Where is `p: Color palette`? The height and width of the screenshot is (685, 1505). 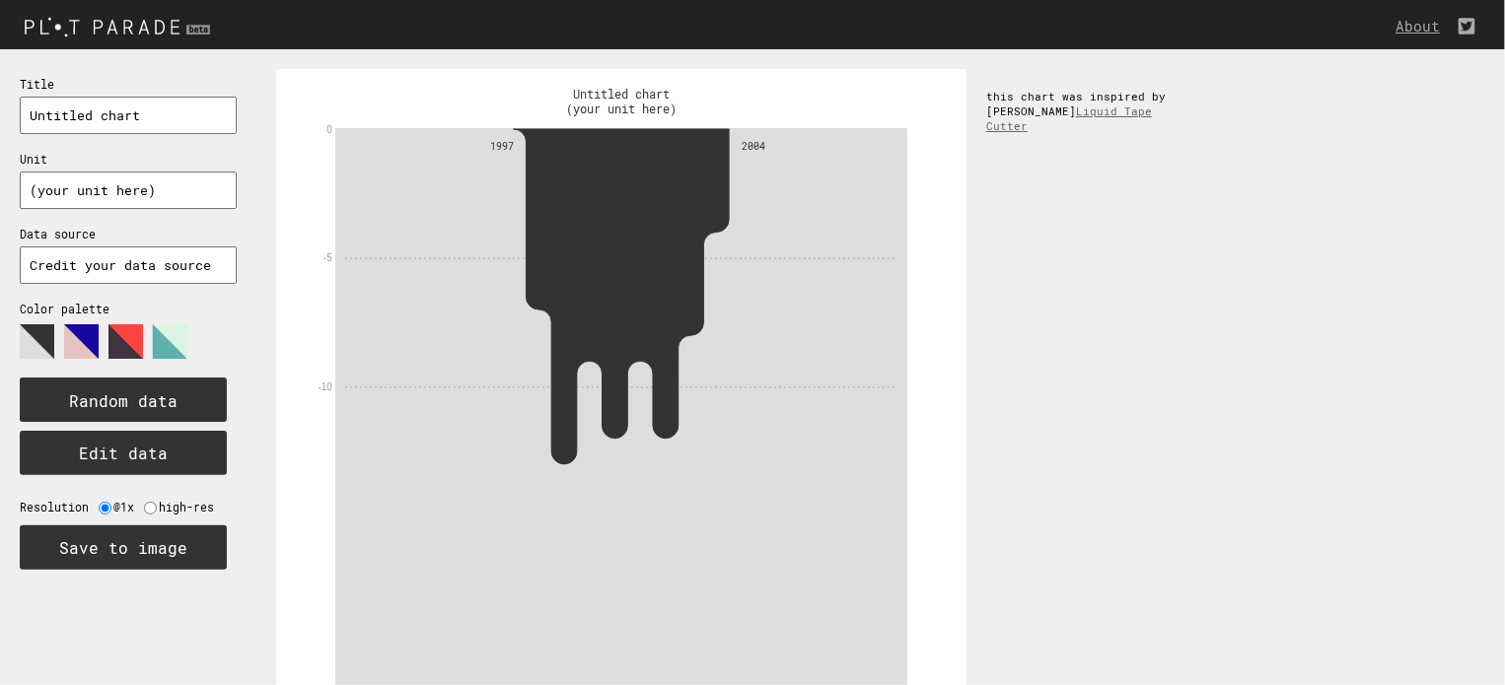 p: Color palette is located at coordinates (128, 309).